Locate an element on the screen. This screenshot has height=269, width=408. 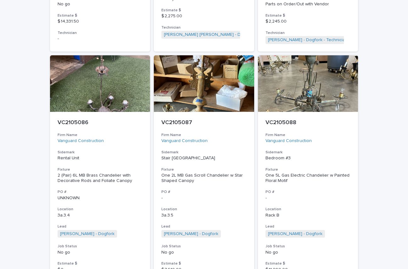
p: Parts on Order/Out with Vendor is located at coordinates (308, 4).